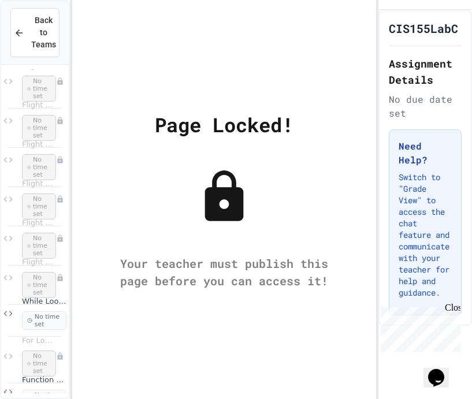 Image resolution: width=472 pixels, height=399 pixels. Describe the element at coordinates (44, 380) in the screenshot. I see `span: Function Set Data KWM` at that location.